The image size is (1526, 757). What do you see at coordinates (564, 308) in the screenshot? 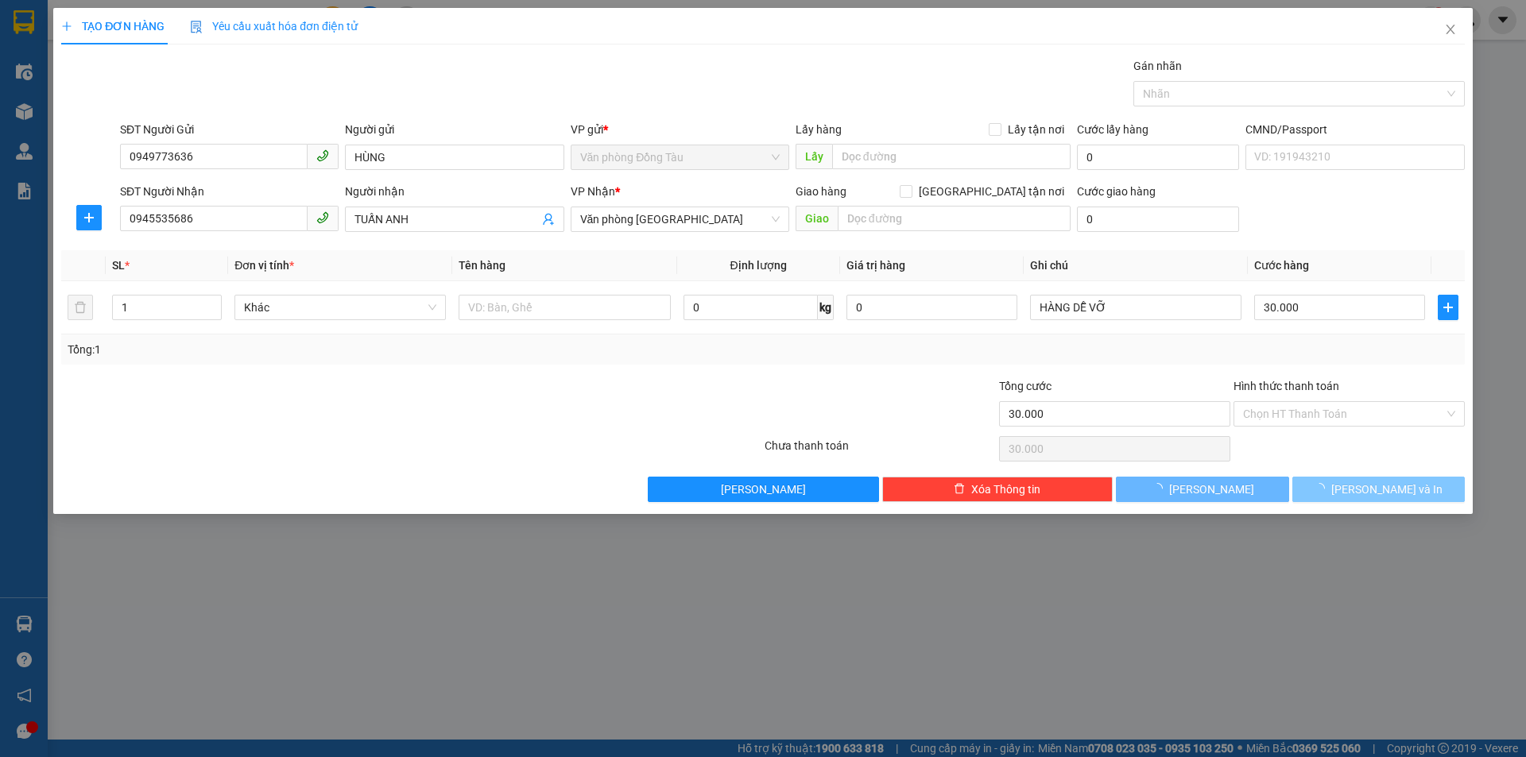
I see `input: VD: Bàn, Ghế` at bounding box center [564, 308].